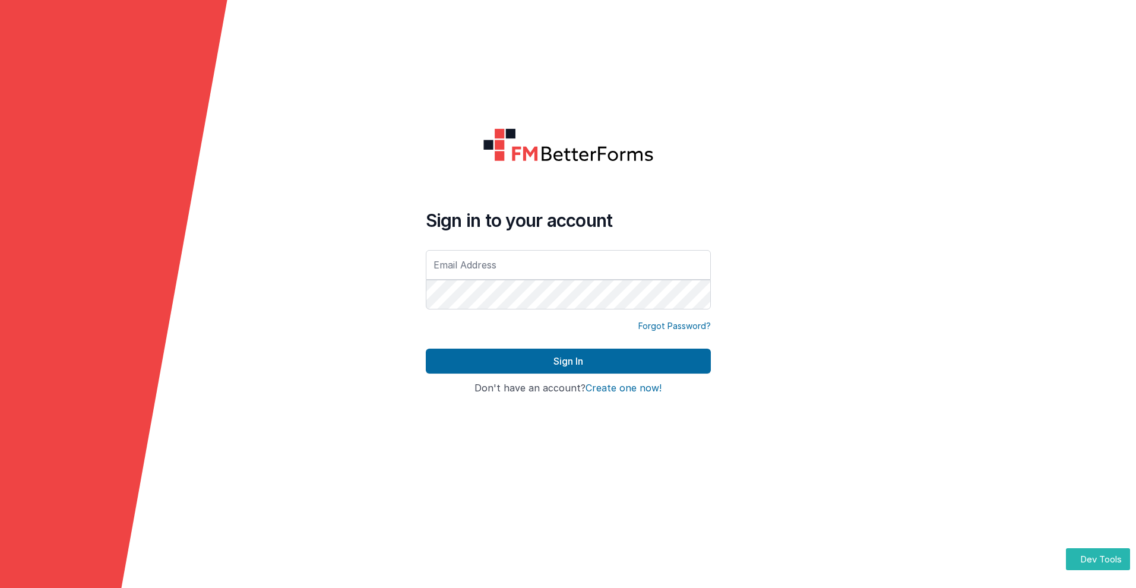 The image size is (1136, 588). I want to click on button: Dev Tools, so click(1098, 559).